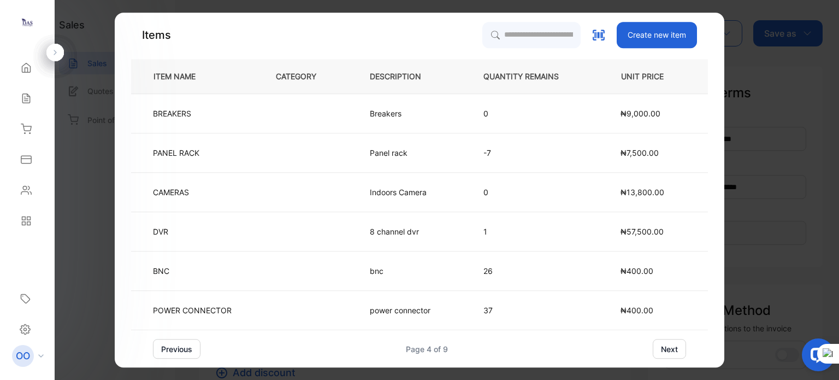  Describe the element at coordinates (400, 310) in the screenshot. I see `p: power connector` at that location.